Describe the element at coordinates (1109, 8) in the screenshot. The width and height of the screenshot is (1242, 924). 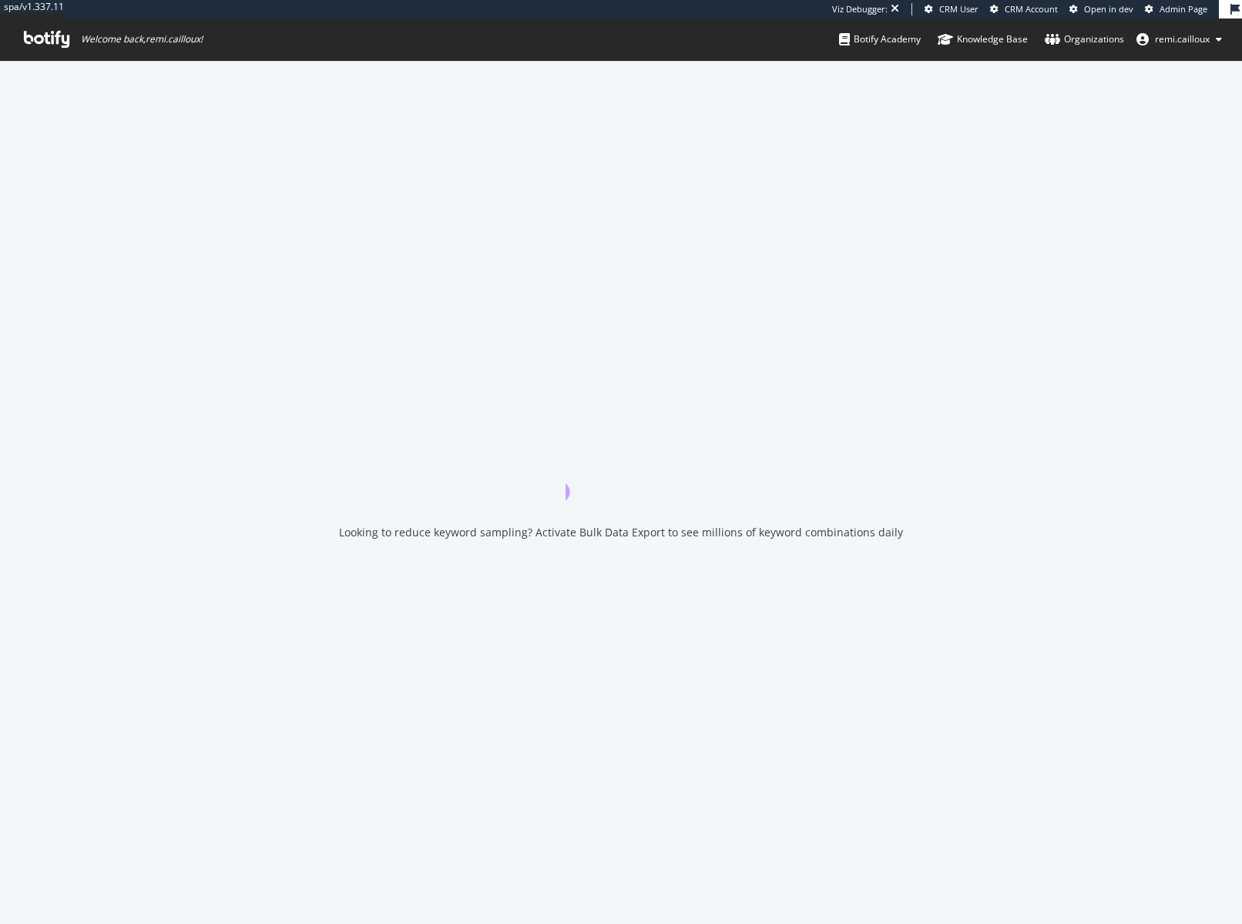
I see `span: Open in dev` at that location.